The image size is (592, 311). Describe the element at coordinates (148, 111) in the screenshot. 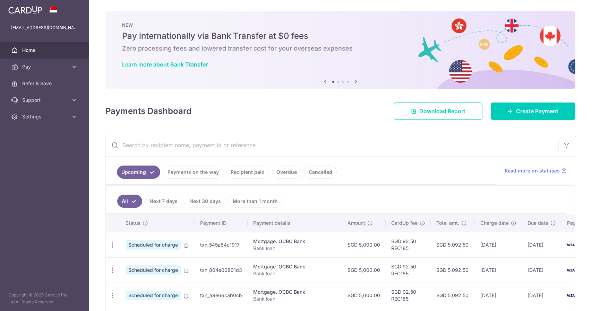

I see `h4: Payments Dashboard` at that location.